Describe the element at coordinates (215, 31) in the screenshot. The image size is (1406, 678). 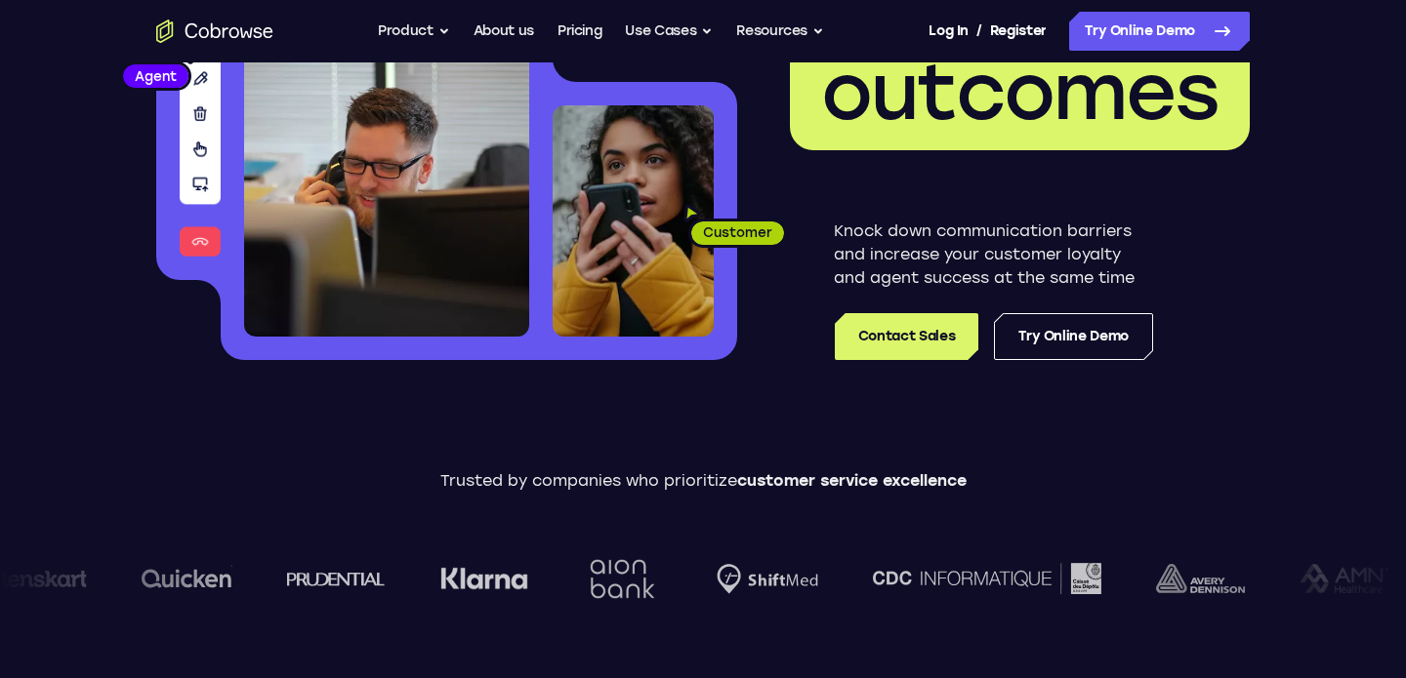
I see `a: Go to the home page` at that location.